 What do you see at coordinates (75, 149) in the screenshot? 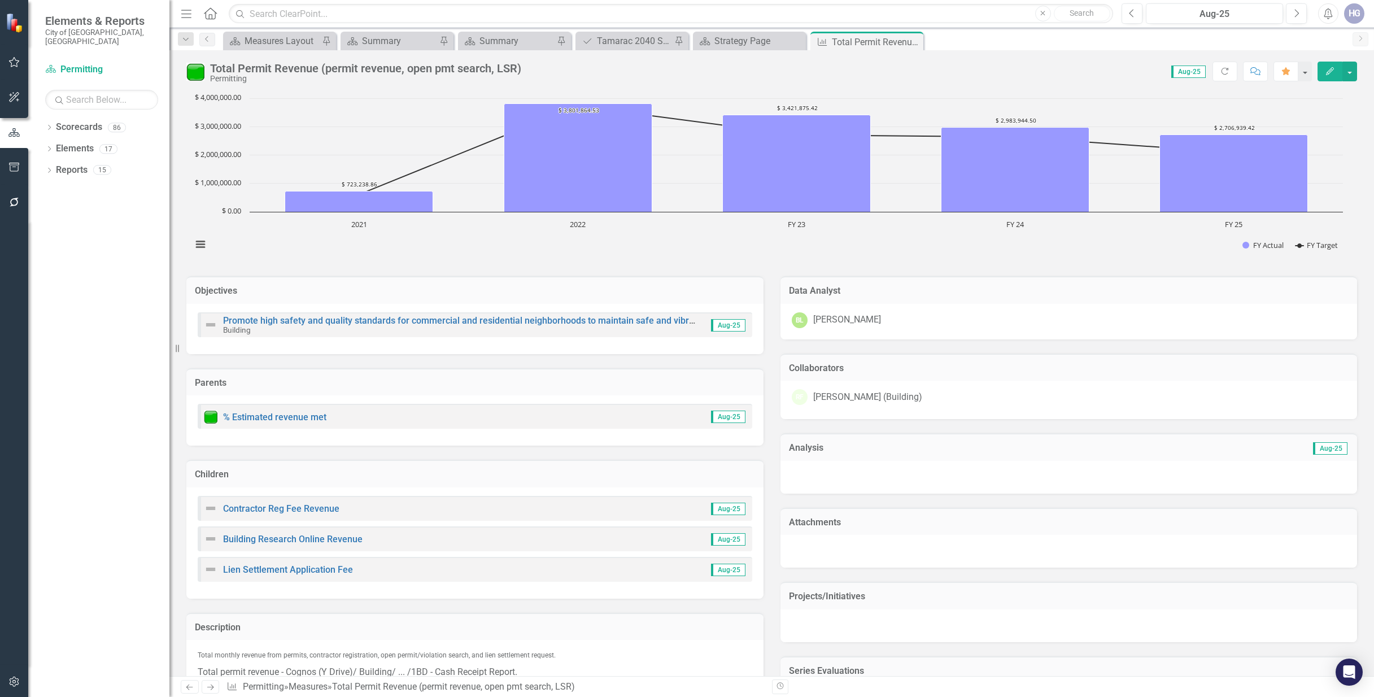
I see `a: Elements` at bounding box center [75, 149].